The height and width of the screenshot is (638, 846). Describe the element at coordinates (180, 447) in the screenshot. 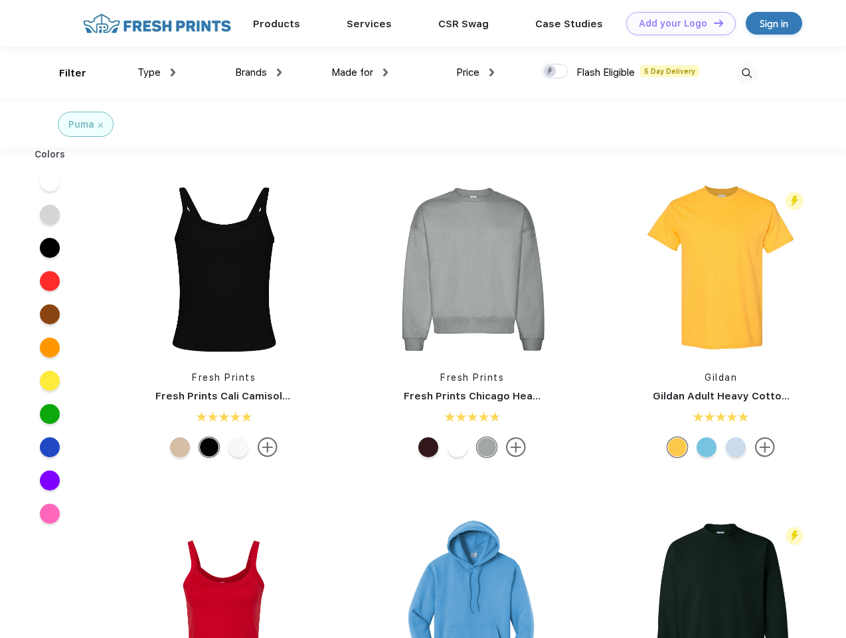

I see `div: Oat White` at that location.